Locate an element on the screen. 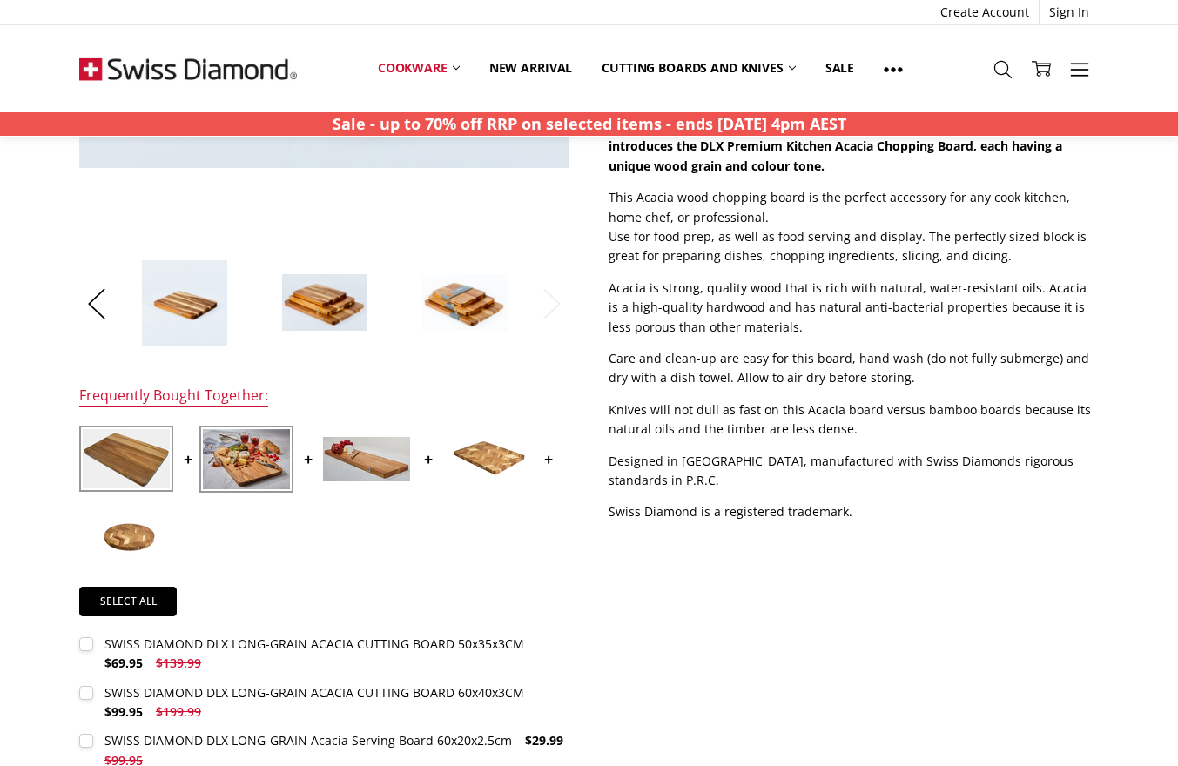  a: New arrival is located at coordinates (530, 68).